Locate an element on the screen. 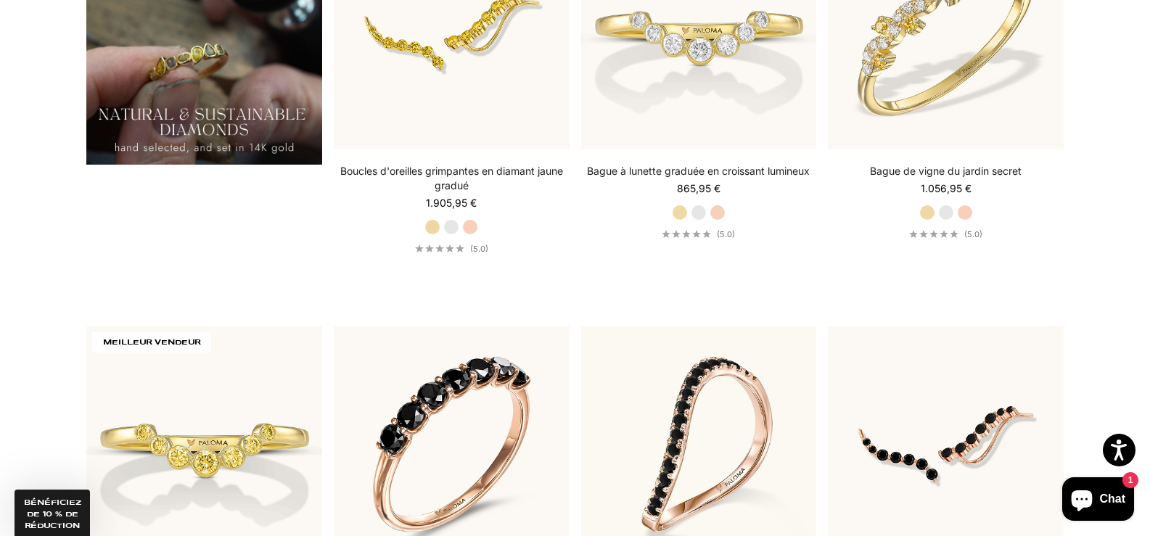 The width and height of the screenshot is (1150, 536). a: Bague de vigne du jardin secret is located at coordinates (945, 171).